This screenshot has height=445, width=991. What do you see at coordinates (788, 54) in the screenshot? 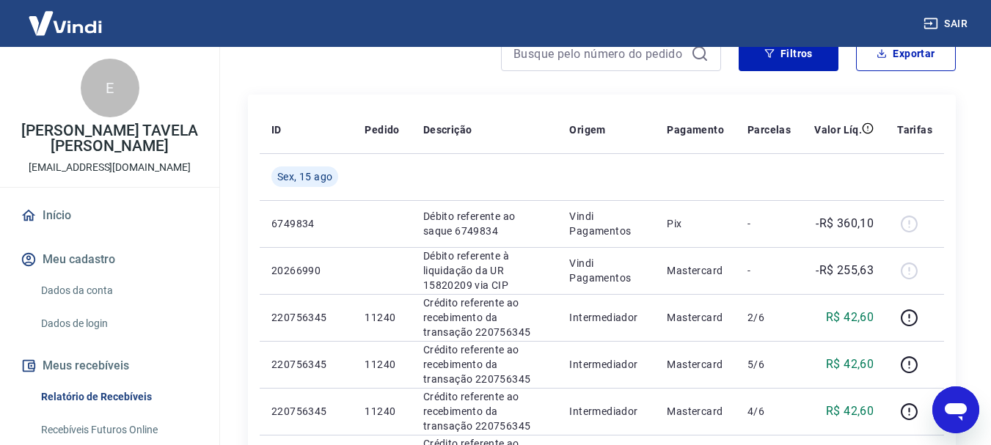
I see `button: Filtros` at bounding box center [788, 54].